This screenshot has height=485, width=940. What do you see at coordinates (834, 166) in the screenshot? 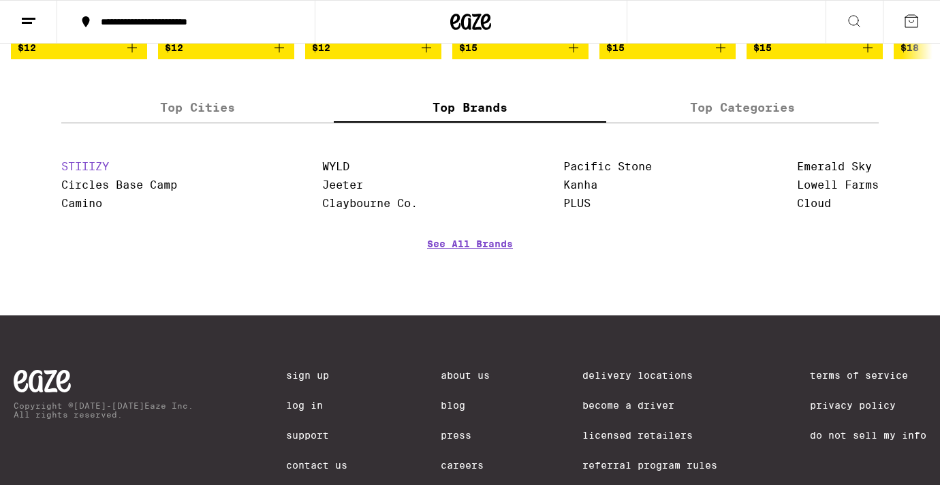
I see `a: Emerald Sky` at bounding box center [834, 166].